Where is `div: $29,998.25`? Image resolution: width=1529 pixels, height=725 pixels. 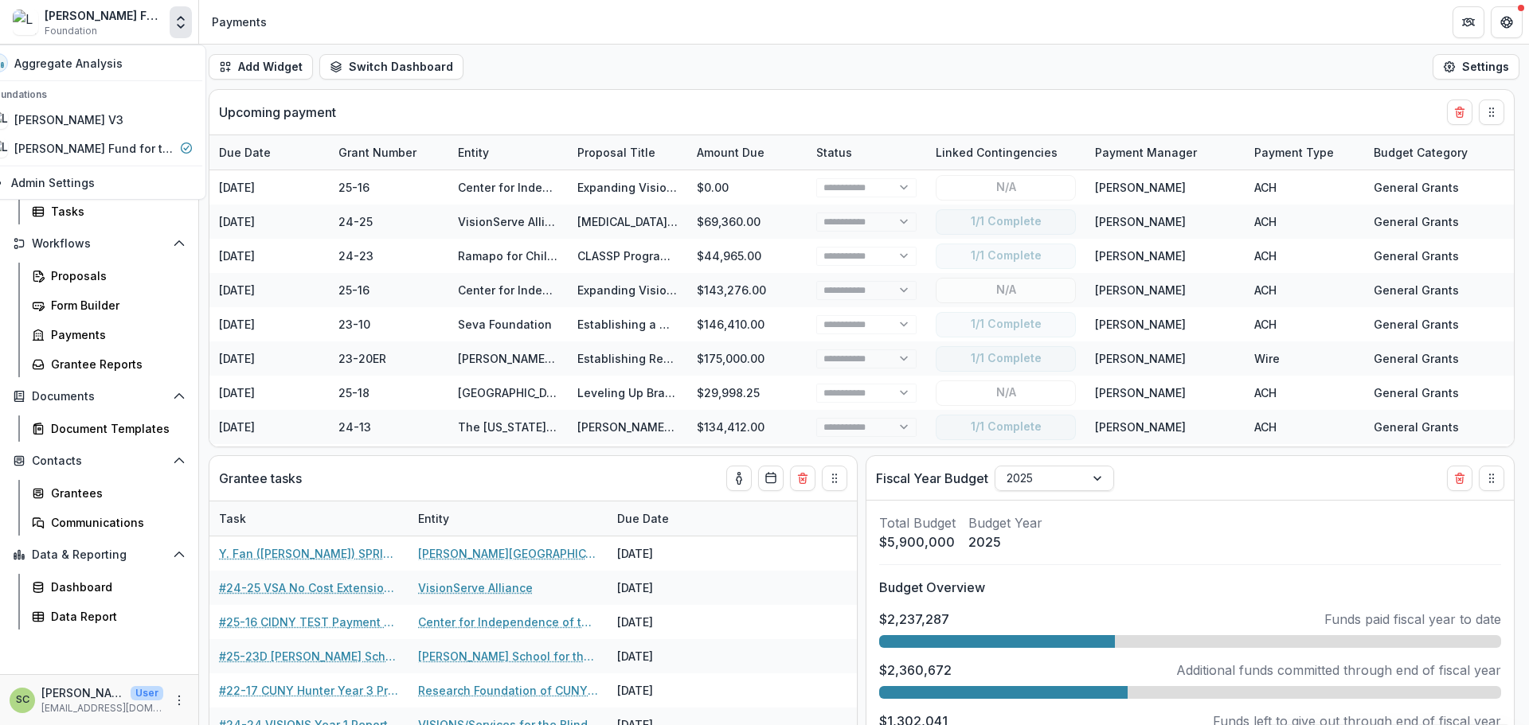
div: $29,998.25 is located at coordinates (747, 393).